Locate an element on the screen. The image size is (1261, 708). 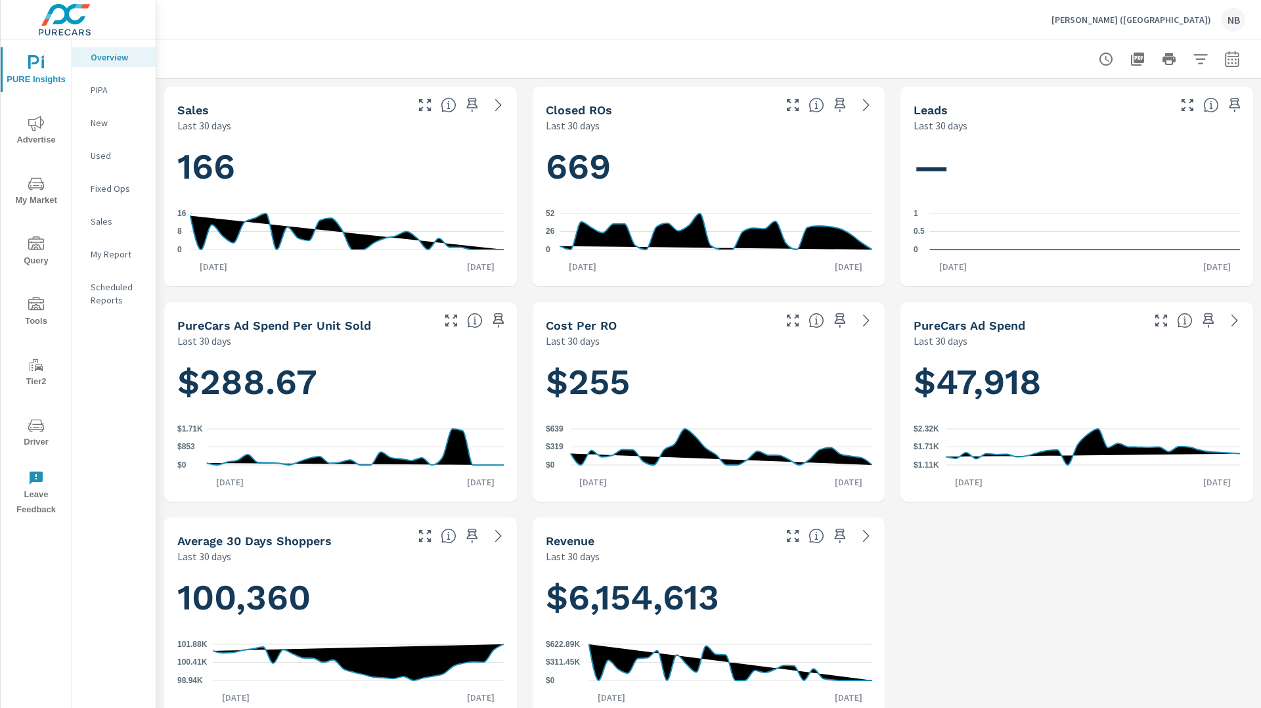
text: 16 is located at coordinates (182, 213).